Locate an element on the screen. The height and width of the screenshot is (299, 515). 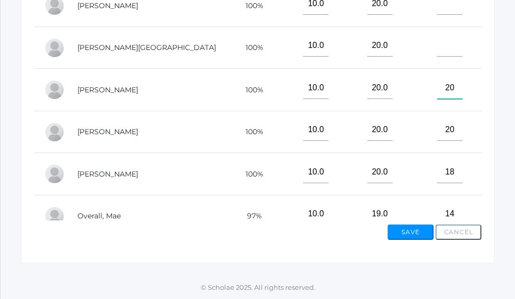
div: Wyatt Hill is located at coordinates (55, 90).